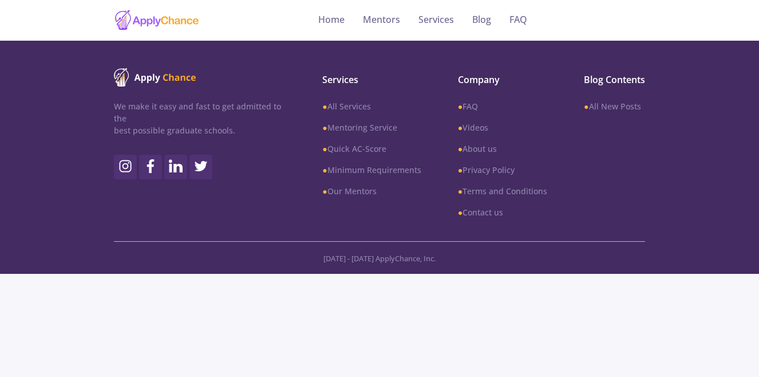 The width and height of the screenshot is (759, 377). What do you see at coordinates (202, 118) in the screenshot?
I see `p: We make it easy and fast to get admitted to the best possible graduate schools.` at bounding box center [202, 118].